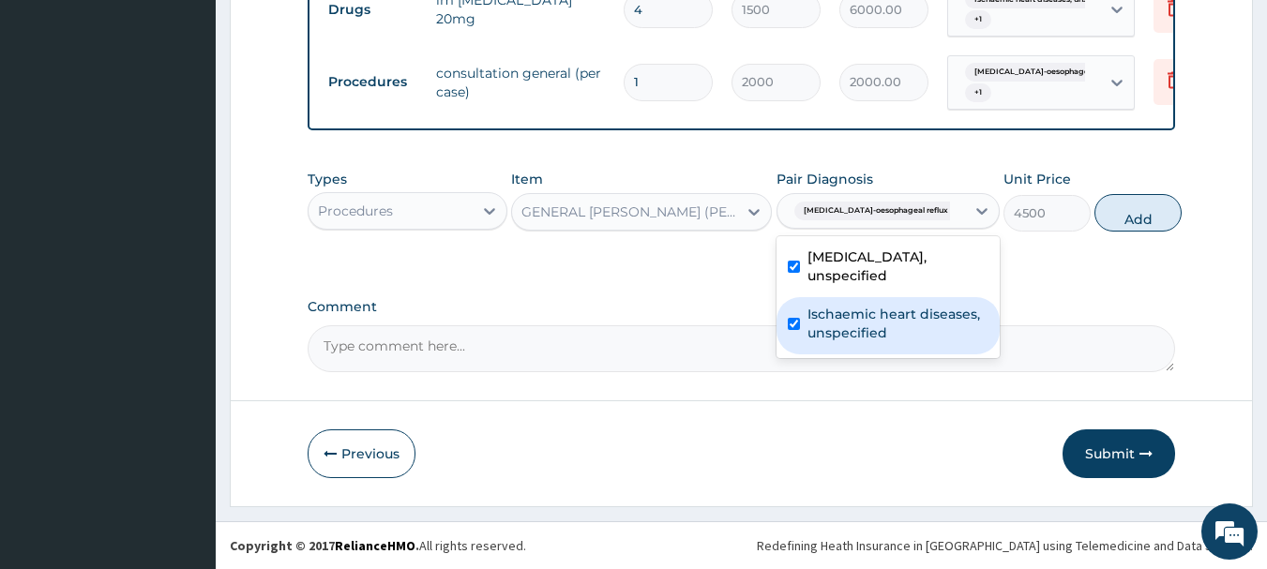  Describe the element at coordinates (898, 324) in the screenshot. I see `label: Ischaemic heart diseases, unspecified` at that location.